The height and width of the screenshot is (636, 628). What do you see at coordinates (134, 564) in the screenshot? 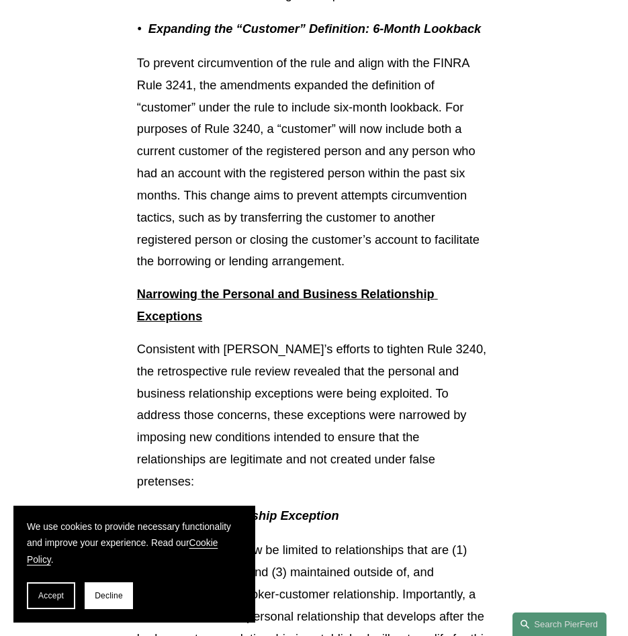
I see `section: Cookie banner` at bounding box center [134, 564].